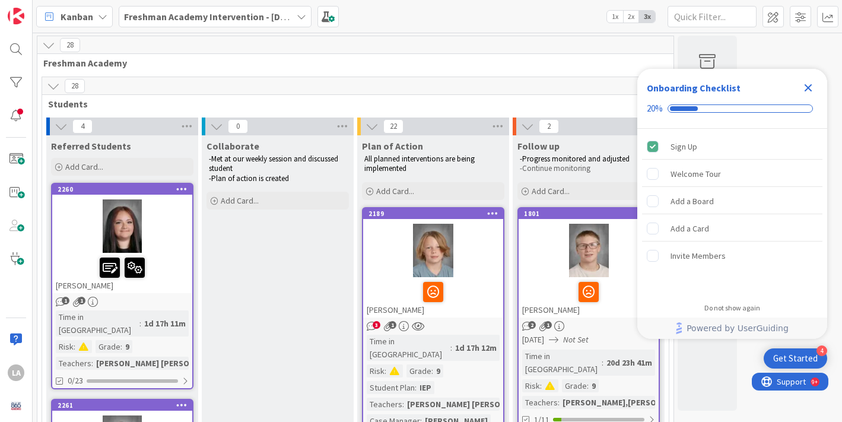  What do you see at coordinates (16, 16) in the screenshot?
I see `img: Visit kanbanzone.com` at bounding box center [16, 16].